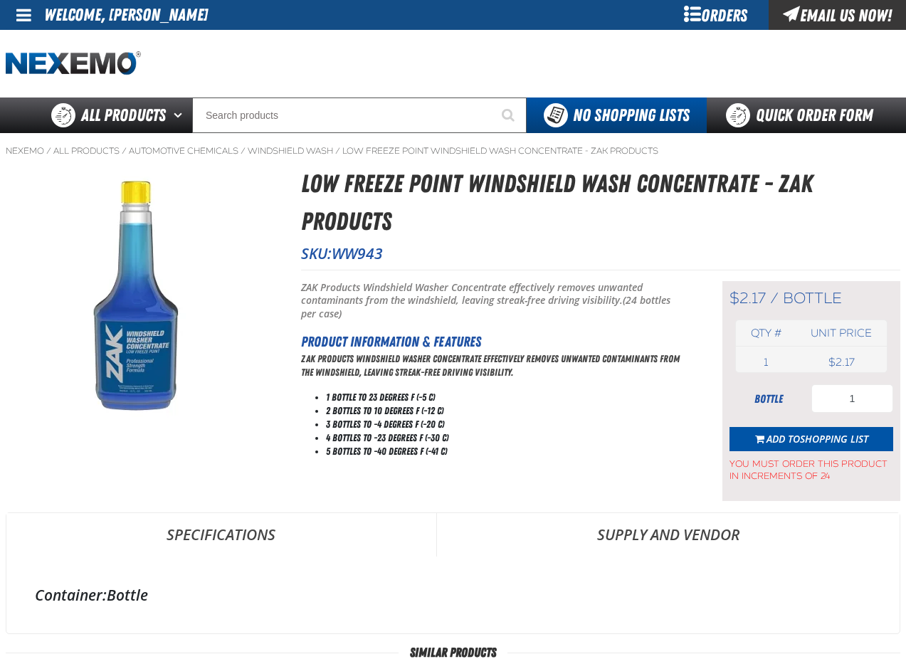 This screenshot has height=659, width=906. I want to click on div: bottle, so click(769, 399).